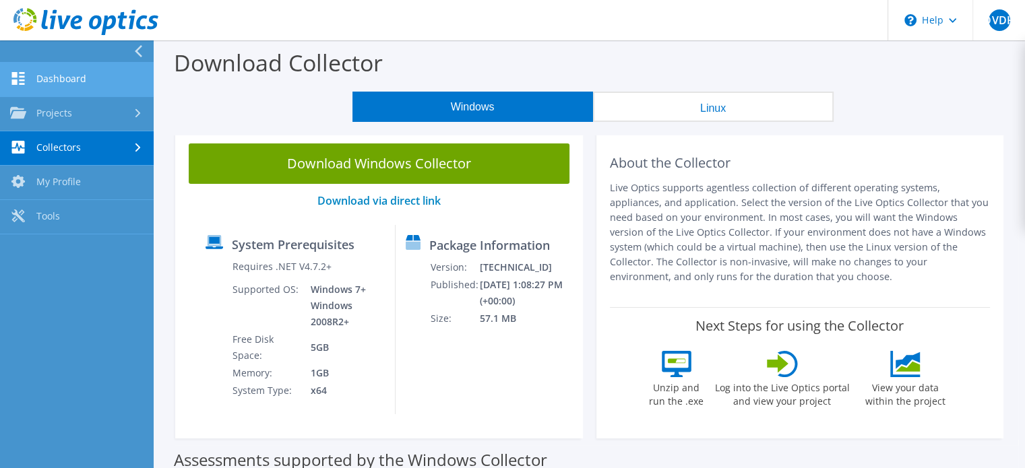 This screenshot has width=1025, height=468. Describe the element at coordinates (713, 107) in the screenshot. I see `button: Linux` at that location.